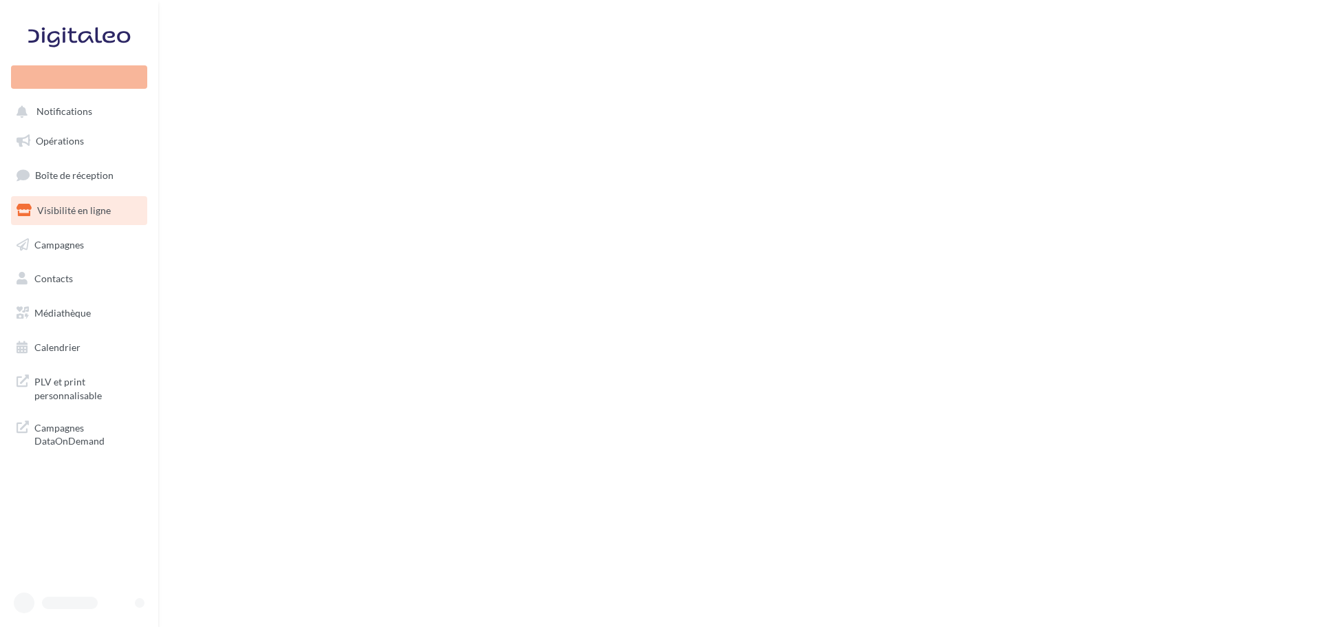 The image size is (1321, 627). What do you see at coordinates (59, 244) in the screenshot?
I see `span: Campagnes` at bounding box center [59, 244].